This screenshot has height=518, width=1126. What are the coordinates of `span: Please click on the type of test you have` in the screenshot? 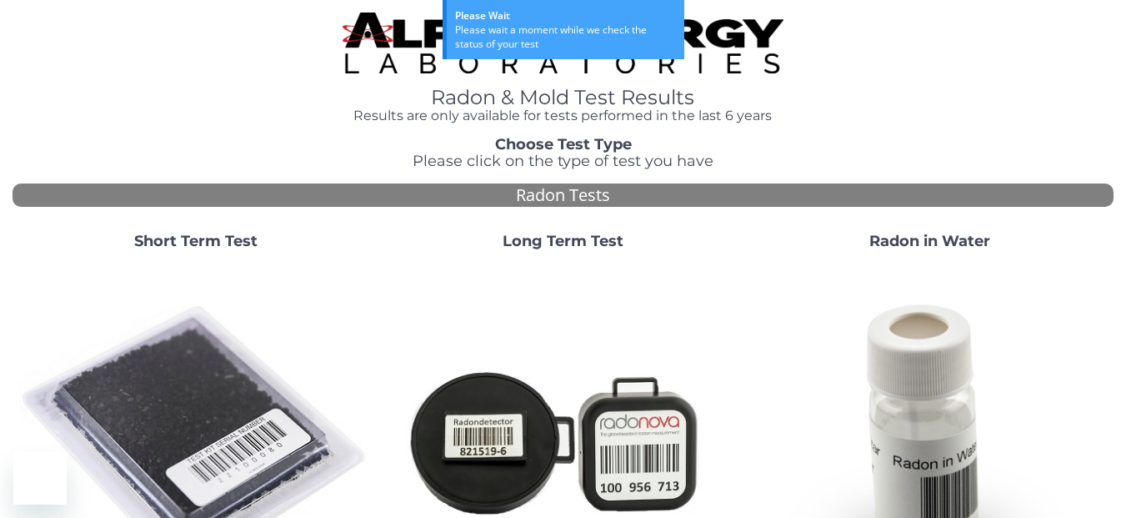 It's located at (563, 161).